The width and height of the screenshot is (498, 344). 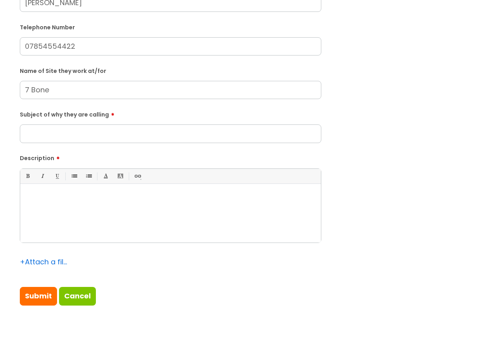 What do you see at coordinates (42, 176) in the screenshot?
I see `a: Italic (Ctrl-I)` at bounding box center [42, 176].